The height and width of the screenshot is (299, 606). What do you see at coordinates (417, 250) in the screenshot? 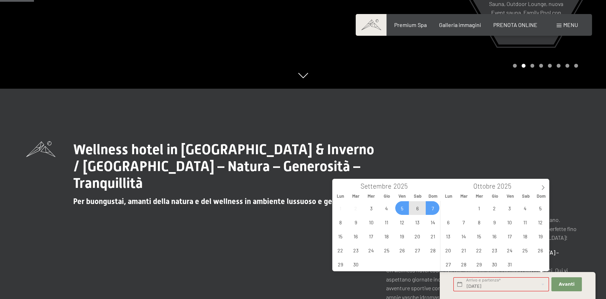
I see `span: Settembre 27, 2025` at bounding box center [417, 250].